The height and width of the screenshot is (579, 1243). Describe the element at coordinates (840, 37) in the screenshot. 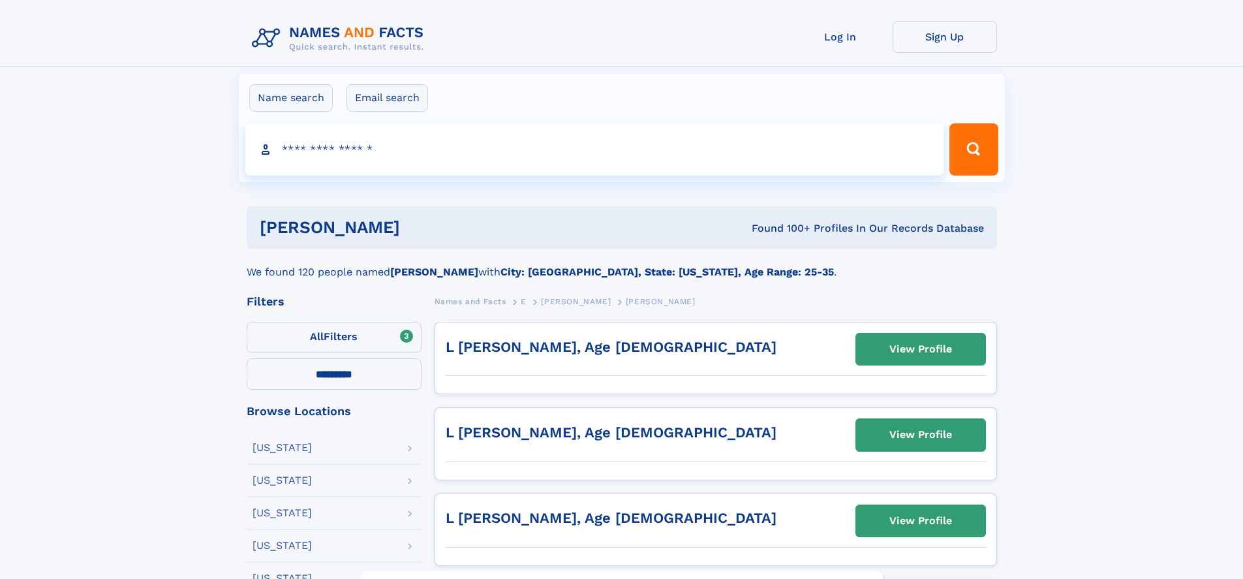

I see `a: Log In` at that location.